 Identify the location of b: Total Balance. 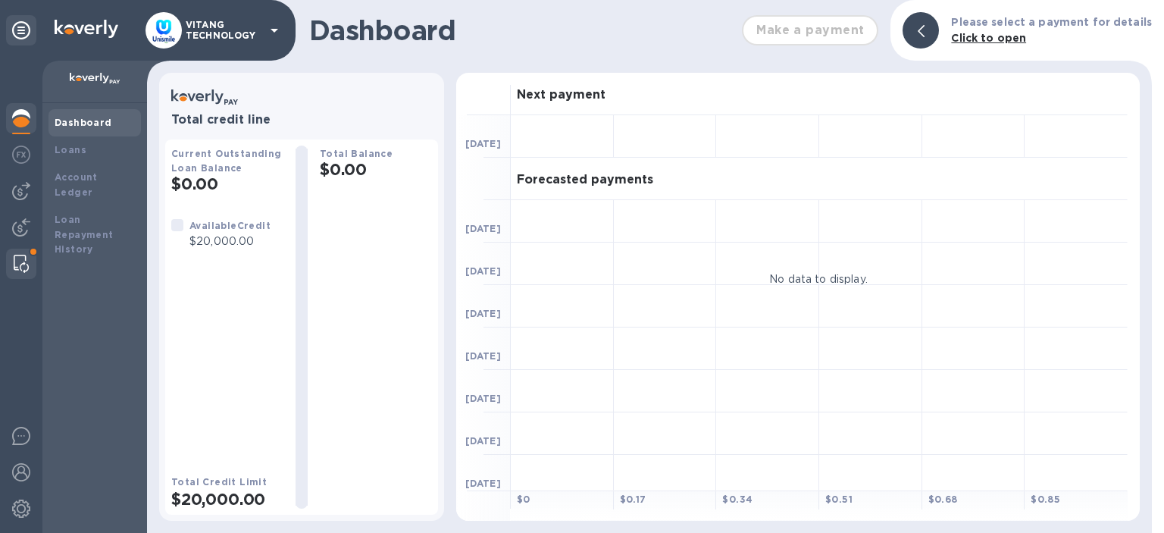
(356, 153).